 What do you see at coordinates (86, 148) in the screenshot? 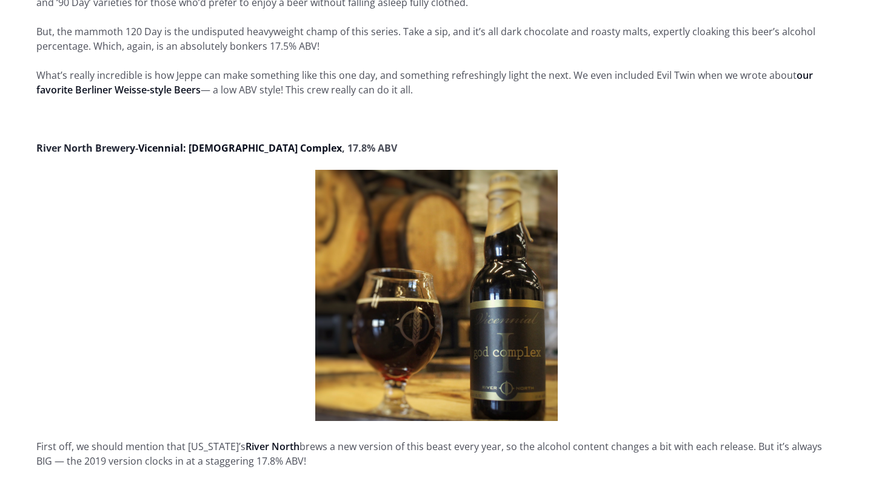
I see `strong: River North Brewery` at bounding box center [86, 148].